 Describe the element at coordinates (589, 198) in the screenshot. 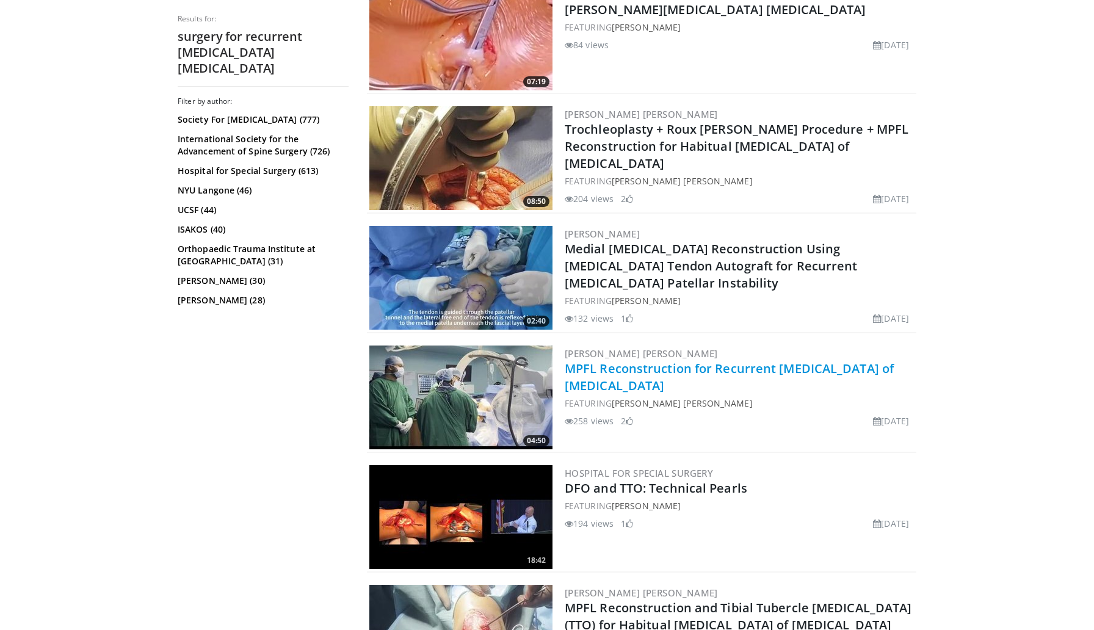

I see `li: 204 views` at that location.